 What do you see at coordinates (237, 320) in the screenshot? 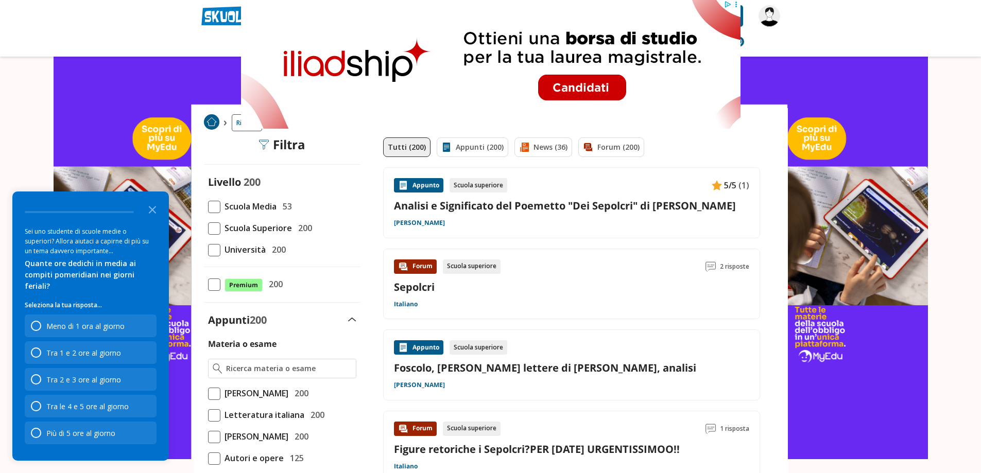
I see `label: Appunti` at bounding box center [237, 320].